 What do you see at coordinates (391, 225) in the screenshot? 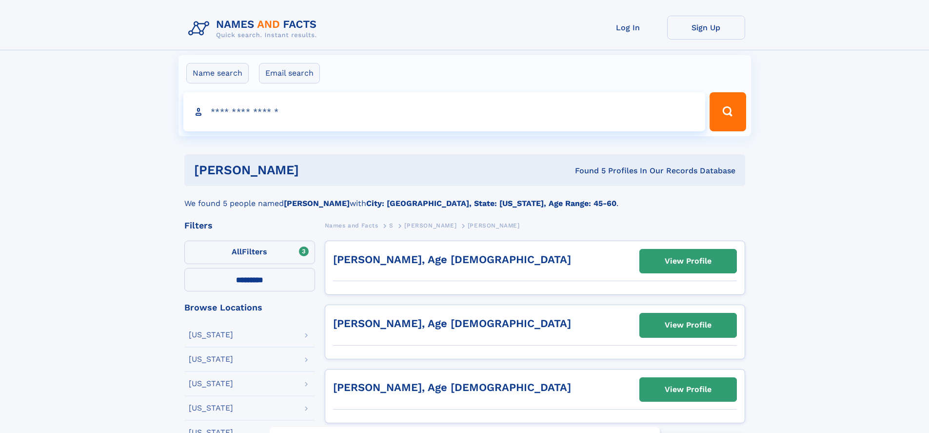
I see `a: S` at bounding box center [391, 225].